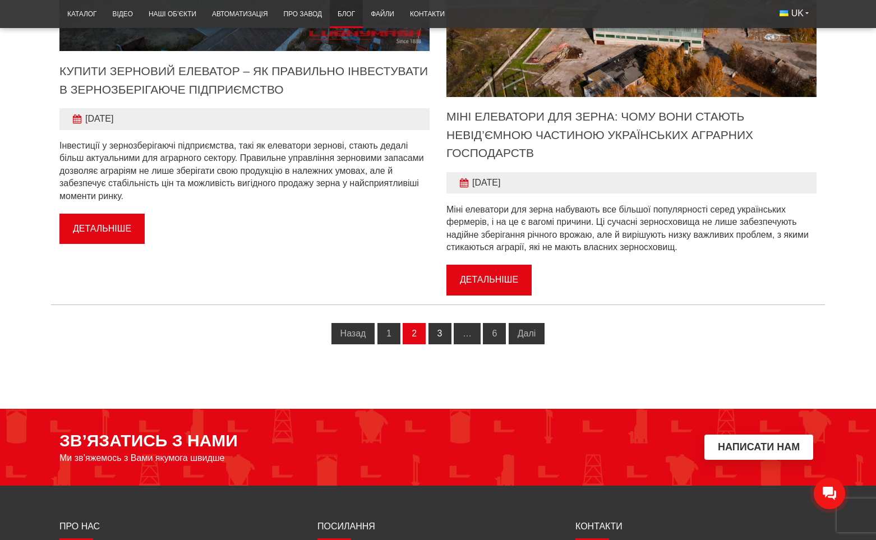 Image resolution: width=876 pixels, height=540 pixels. What do you see at coordinates (494, 334) in the screenshot?
I see `a: 6` at bounding box center [494, 334].